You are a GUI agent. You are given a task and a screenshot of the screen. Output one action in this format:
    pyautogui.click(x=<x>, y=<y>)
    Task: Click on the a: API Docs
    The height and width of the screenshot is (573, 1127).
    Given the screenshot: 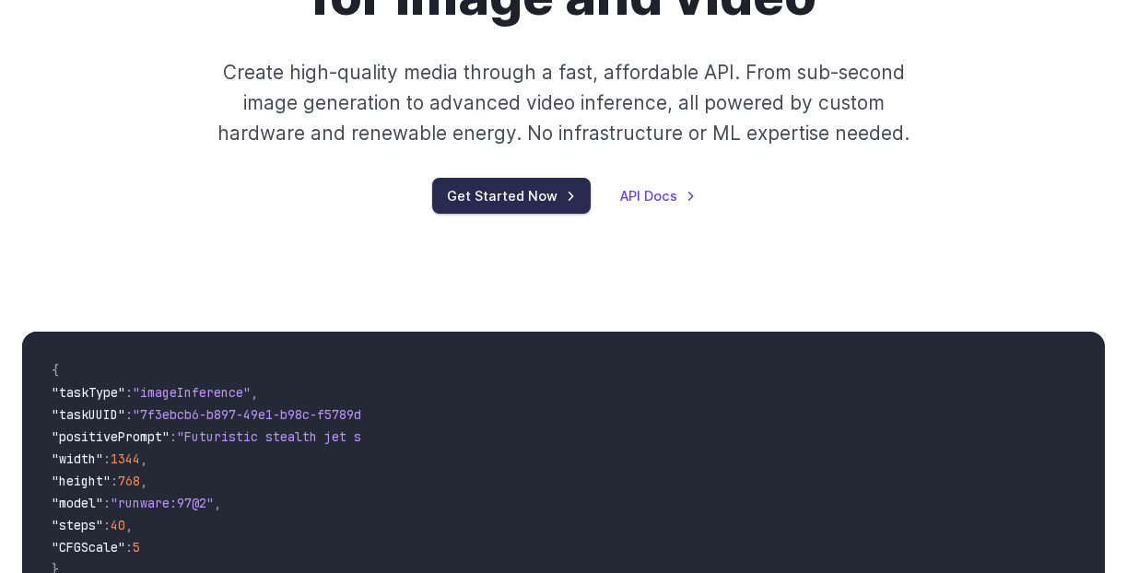 What is the action you would take?
    pyautogui.click(x=658, y=195)
    